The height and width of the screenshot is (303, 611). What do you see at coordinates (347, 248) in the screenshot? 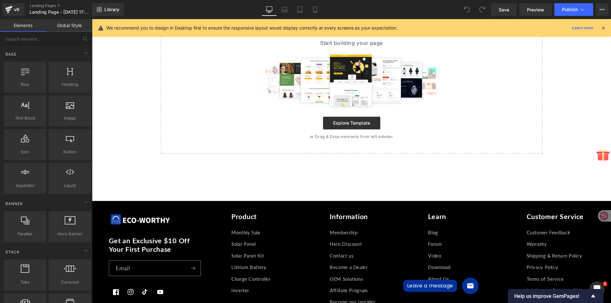
I see `a: Download` at bounding box center [347, 248].